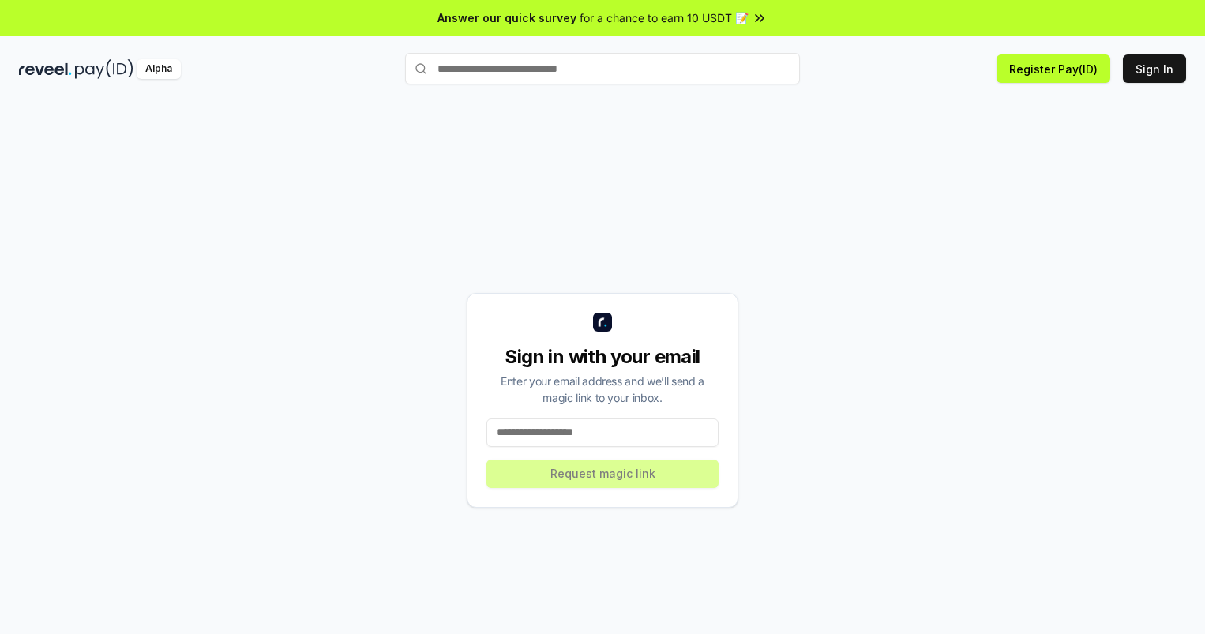 The height and width of the screenshot is (634, 1205). Describe the element at coordinates (104, 69) in the screenshot. I see `img: pay_id` at that location.